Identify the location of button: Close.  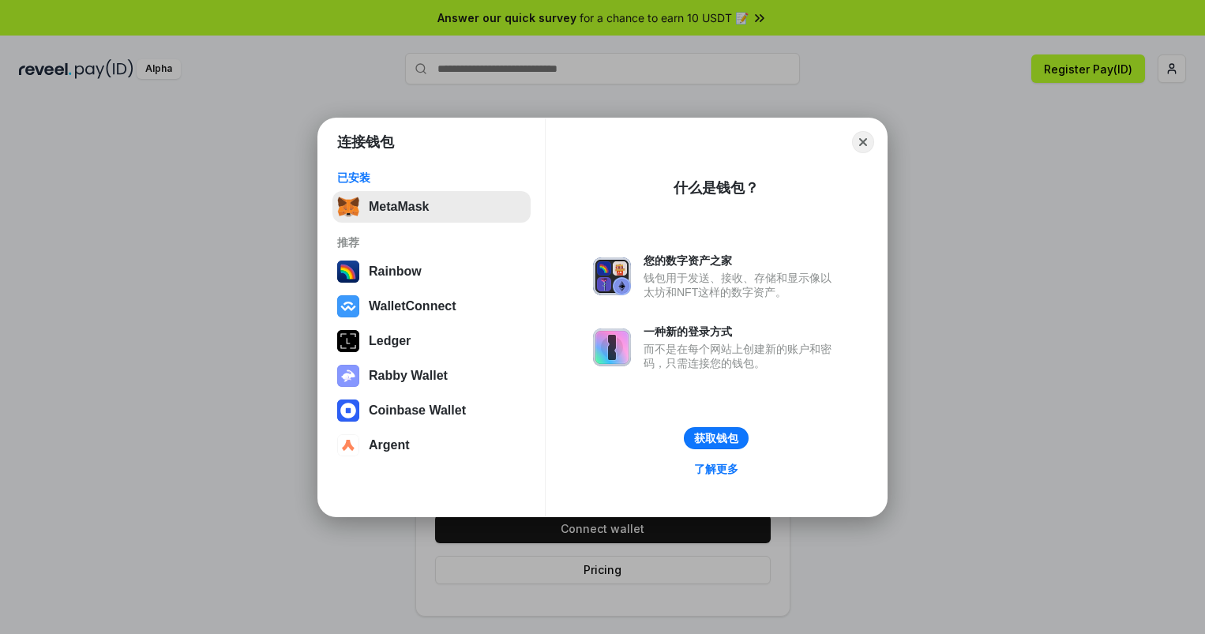
(863, 142).